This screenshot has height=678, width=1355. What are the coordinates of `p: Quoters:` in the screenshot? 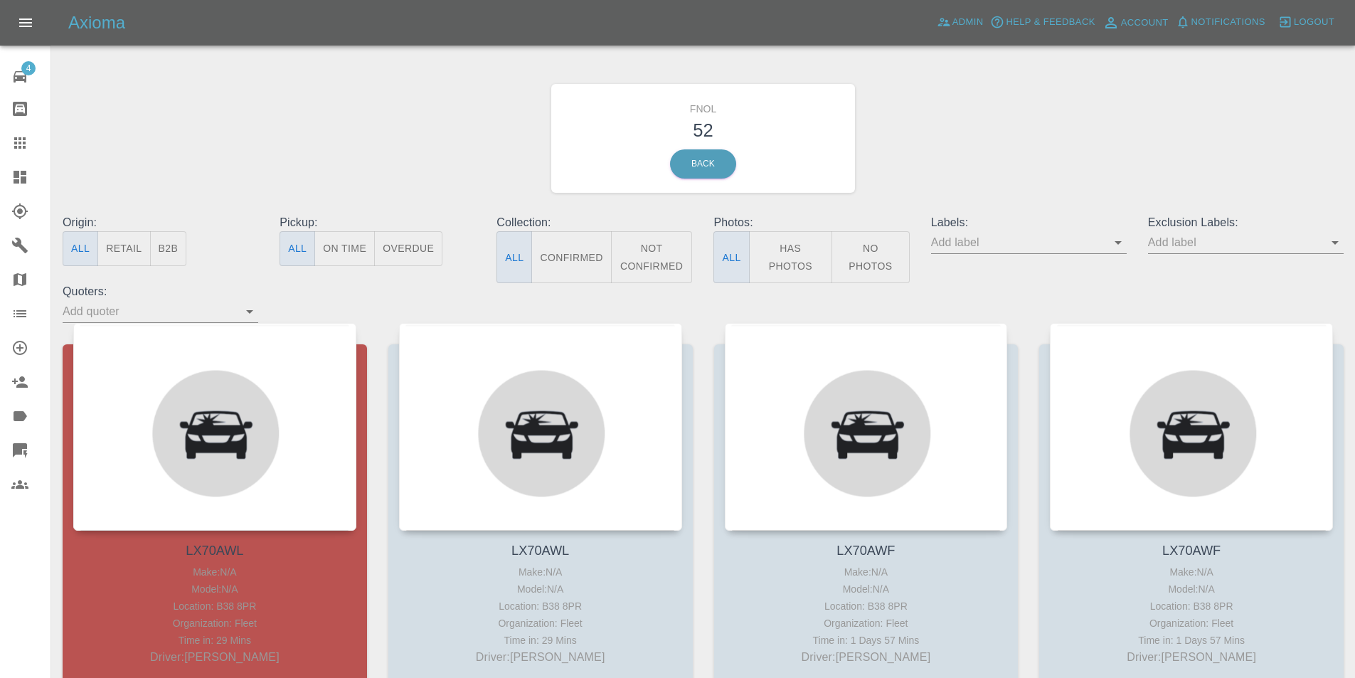 It's located at (160, 292).